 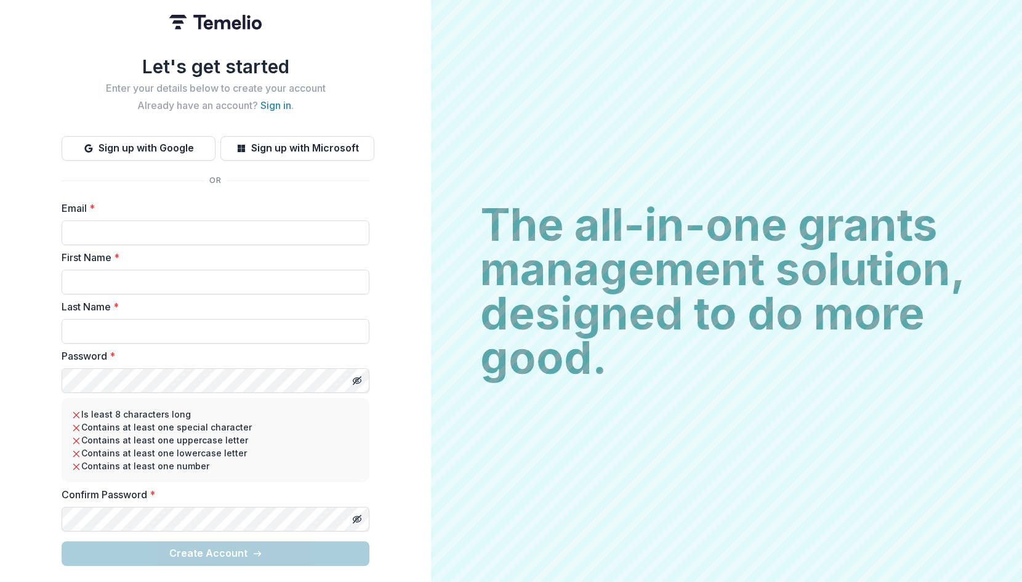 What do you see at coordinates (215, 22) in the screenshot?
I see `img: Temelio` at bounding box center [215, 22].